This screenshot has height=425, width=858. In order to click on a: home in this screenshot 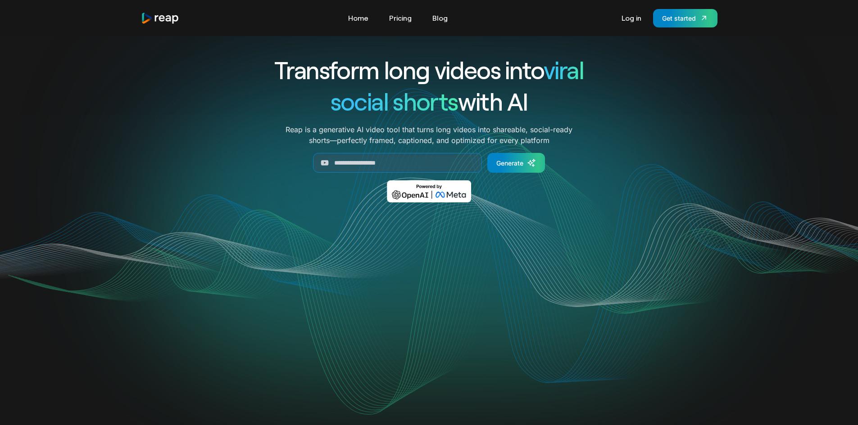, I will do `click(160, 18)`.